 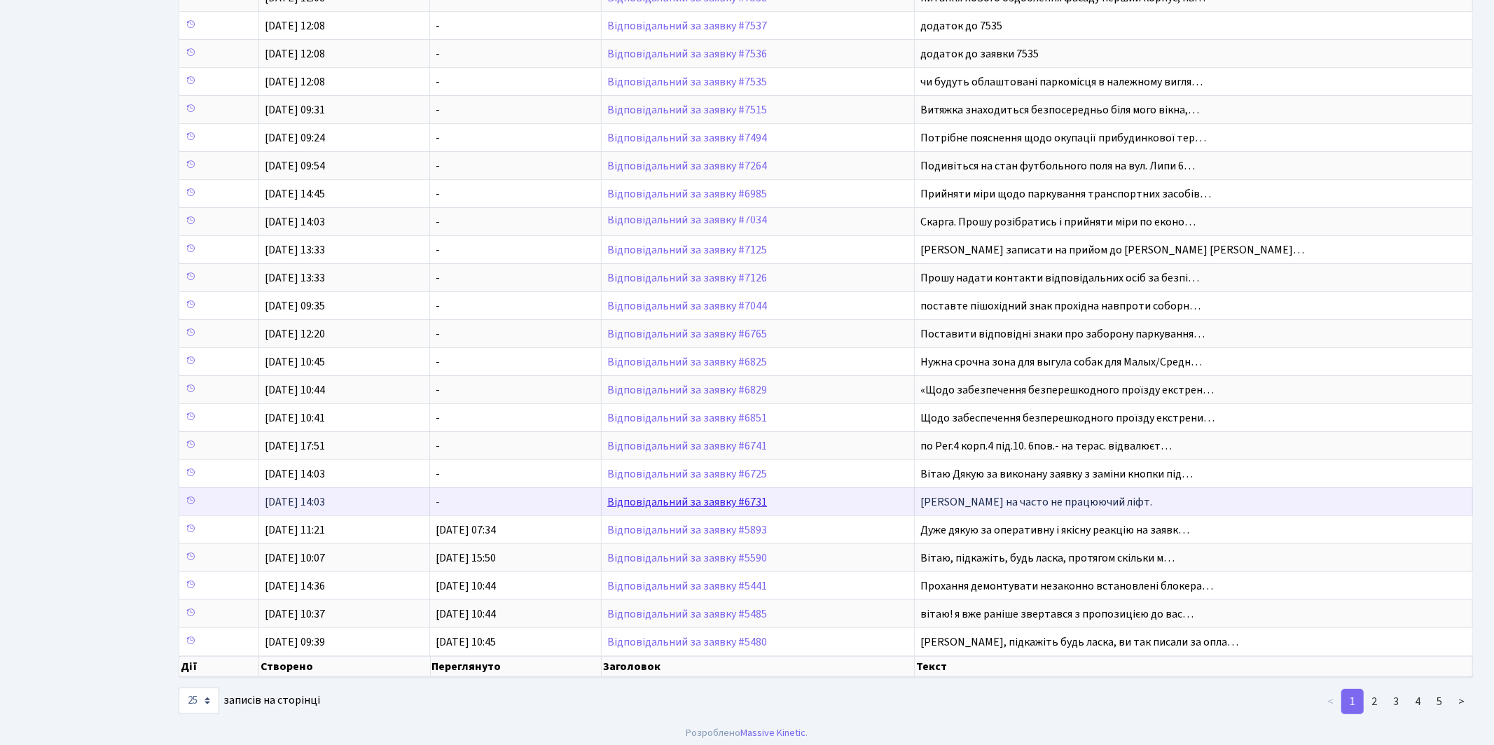 What do you see at coordinates (758, 667) in the screenshot?
I see `th: Заголовок` at bounding box center [758, 667].